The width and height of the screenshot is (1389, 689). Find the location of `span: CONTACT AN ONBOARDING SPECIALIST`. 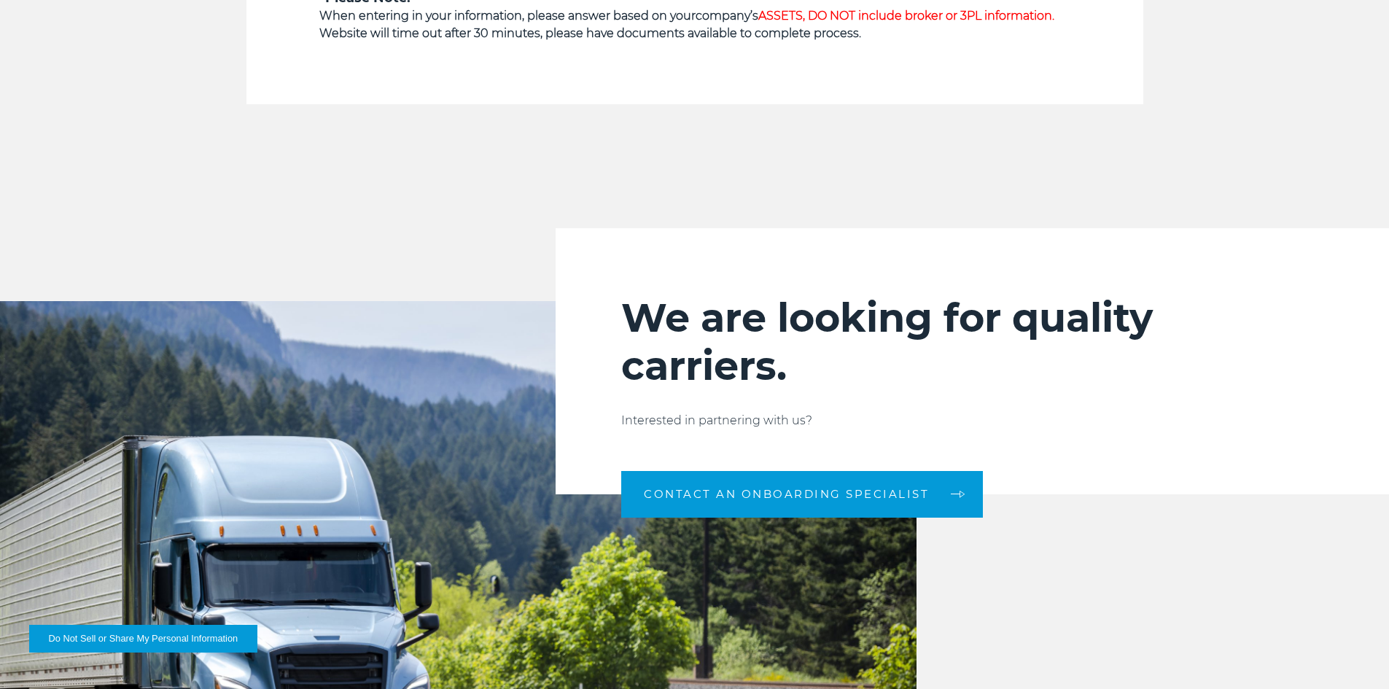

span: CONTACT AN ONBOARDING SPECIALIST is located at coordinates (786, 494).